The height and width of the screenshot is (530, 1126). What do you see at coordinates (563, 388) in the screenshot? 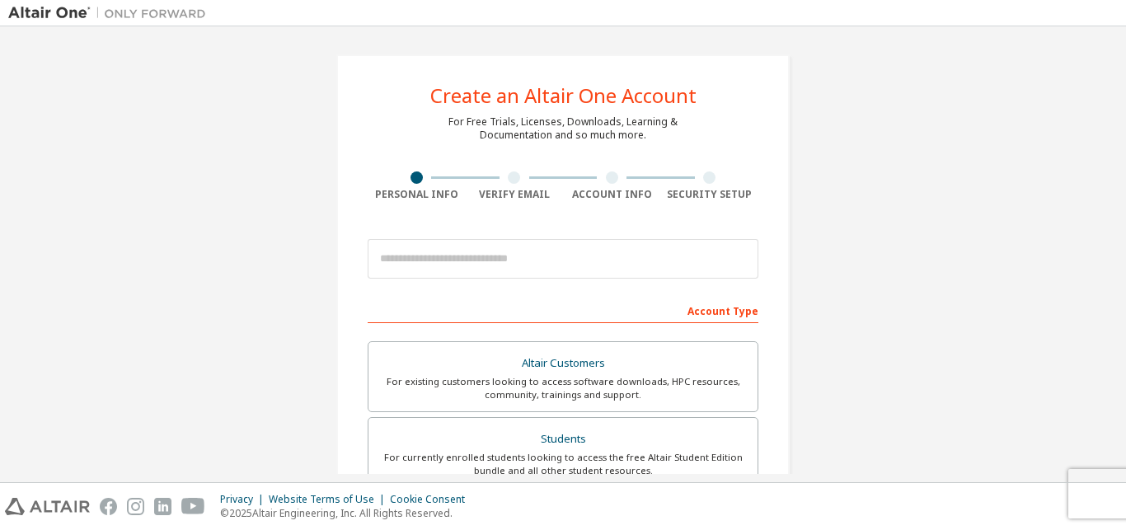
I see `div: For existing customers looking to access software downloads, HPC resources, community, trainings ...` at bounding box center [563, 388].